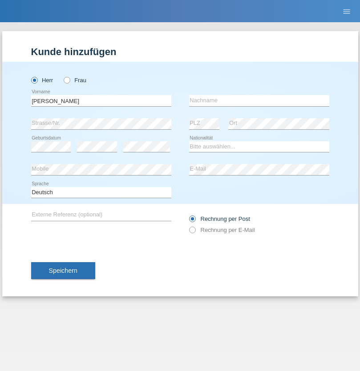  I want to click on input: Frau, so click(66, 80).